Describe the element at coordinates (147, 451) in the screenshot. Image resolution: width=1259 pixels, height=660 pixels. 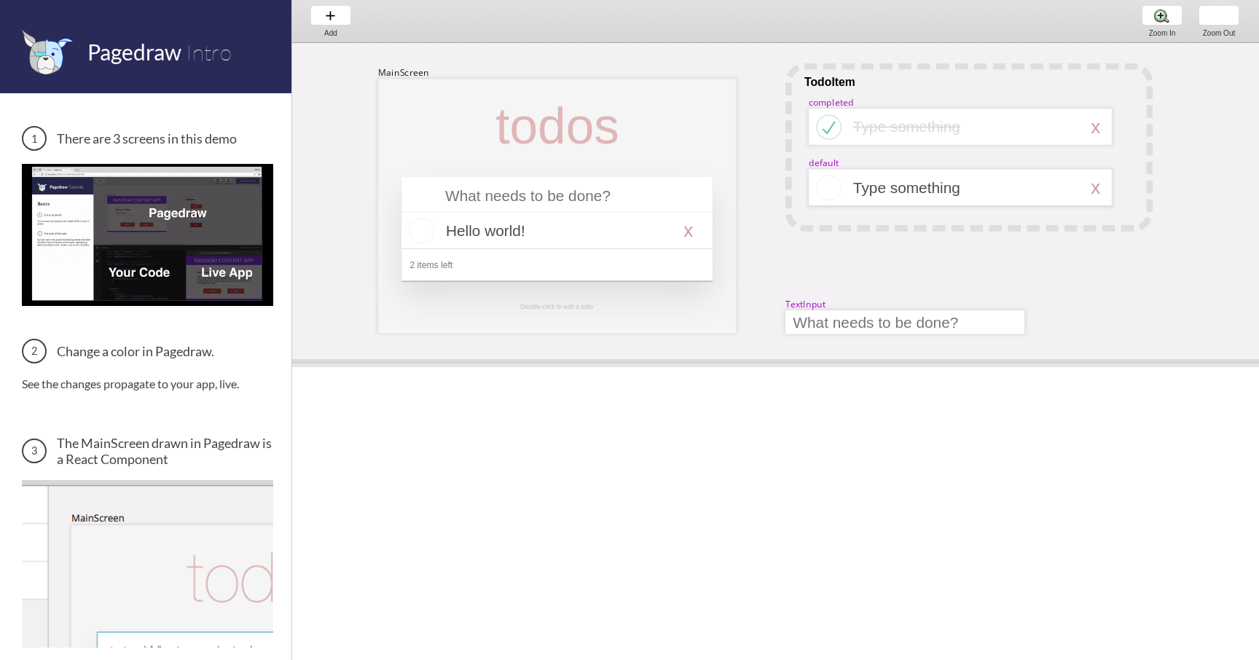
I see `h3: The MainScreen drawn in Pagedraw is a React Component` at that location.